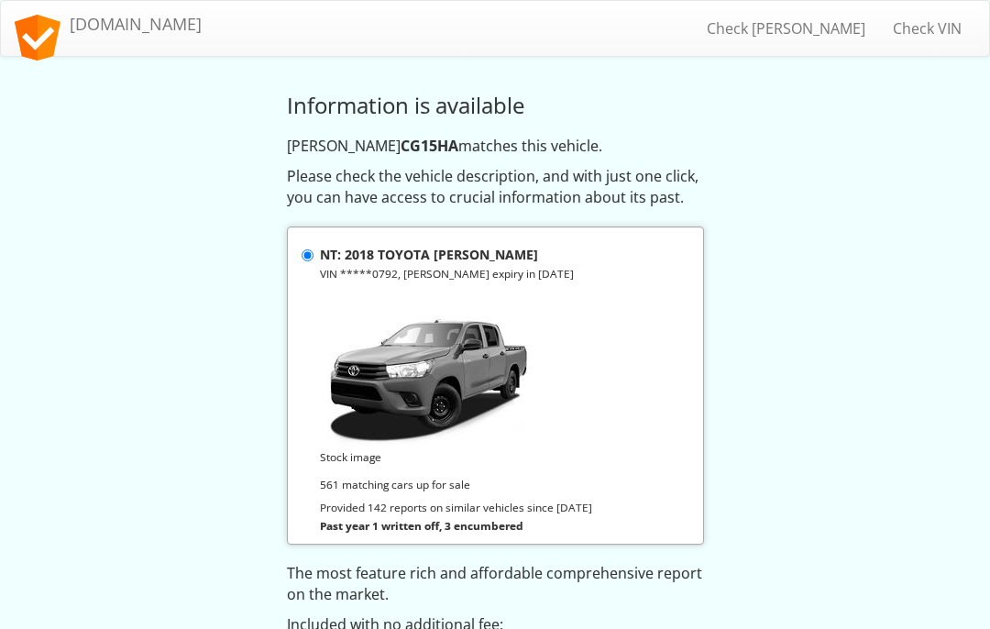  I want to click on small: Stock image, so click(350, 457).